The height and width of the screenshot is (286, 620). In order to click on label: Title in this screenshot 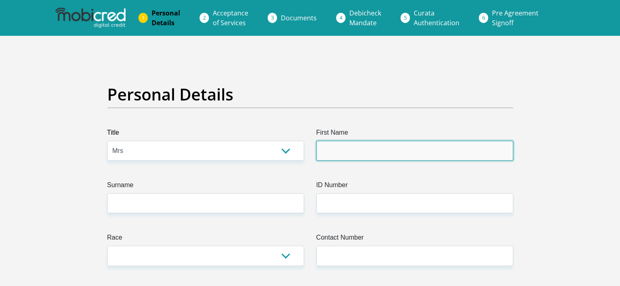, I will do `click(205, 134)`.